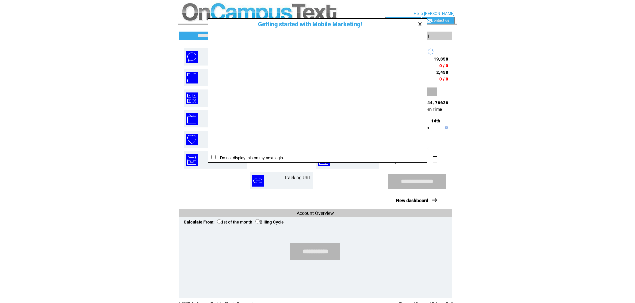 This screenshot has width=635, height=303. What do you see at coordinates (219, 222) in the screenshot?
I see `input: 1st of the month` at bounding box center [219, 222].